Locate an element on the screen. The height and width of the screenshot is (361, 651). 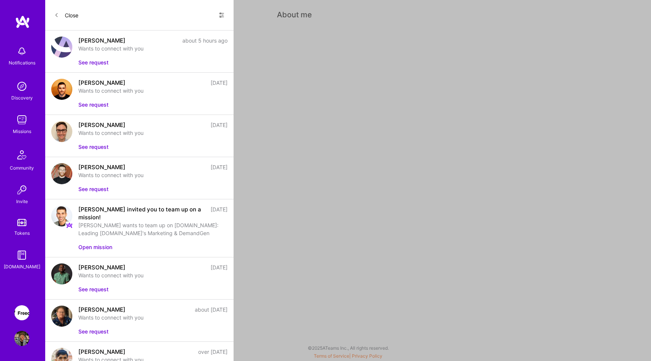
div: Invite is located at coordinates (22, 201).